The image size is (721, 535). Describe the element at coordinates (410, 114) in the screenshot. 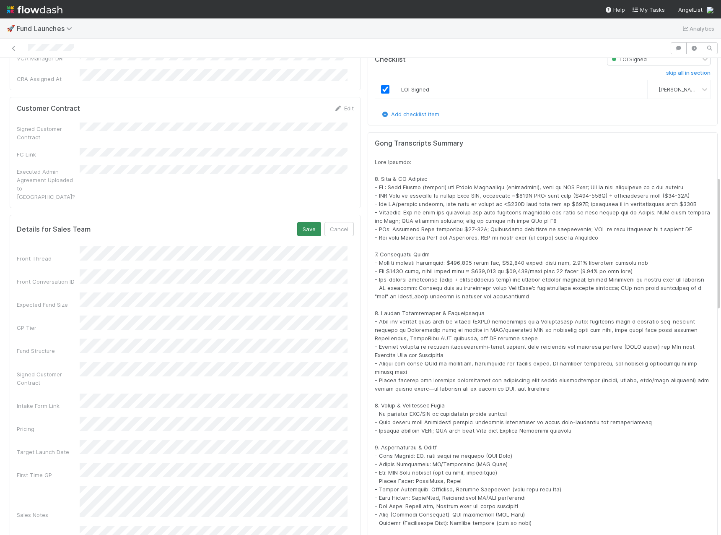

I see `a: Add checklist item` at that location.